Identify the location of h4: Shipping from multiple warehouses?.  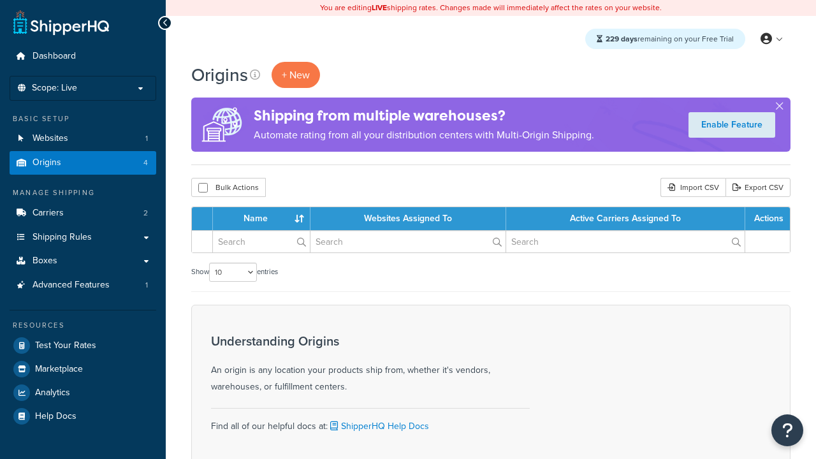
(424, 115).